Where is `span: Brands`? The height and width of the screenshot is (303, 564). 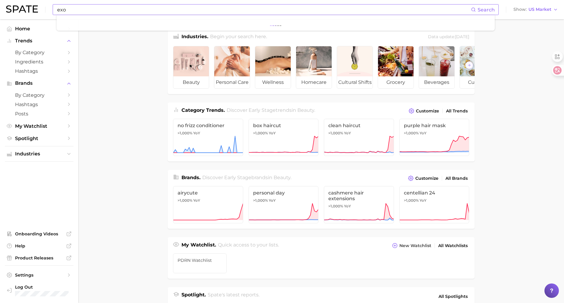 span: Brands is located at coordinates (39, 83).